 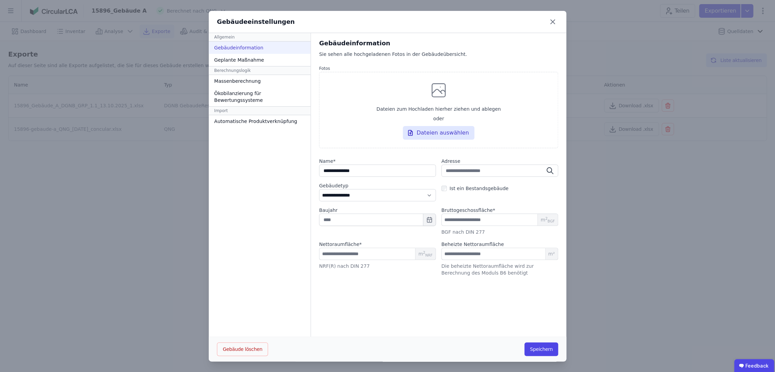 What do you see at coordinates (438, 109) in the screenshot?
I see `span: Dateien zum Hochladen hierher ziehen und ablegen` at bounding box center [438, 109].